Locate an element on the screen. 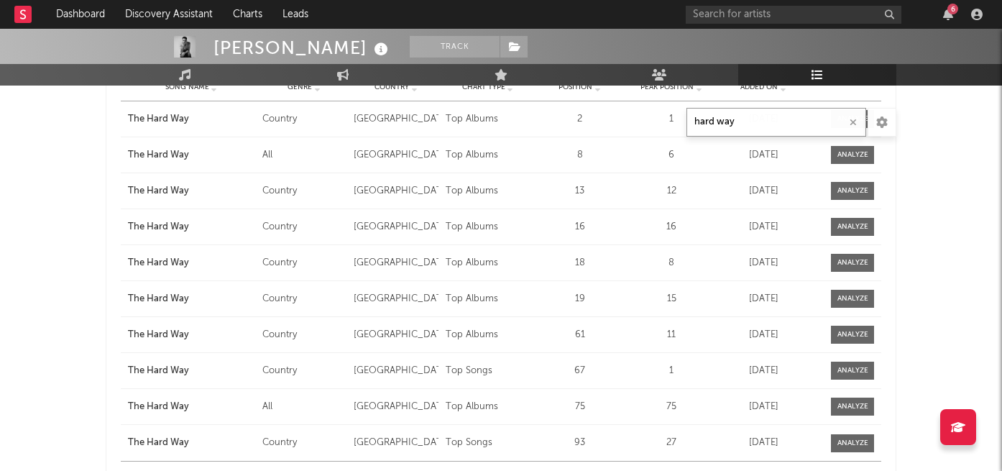 The height and width of the screenshot is (471, 1002). div: 11 is located at coordinates (672, 335).